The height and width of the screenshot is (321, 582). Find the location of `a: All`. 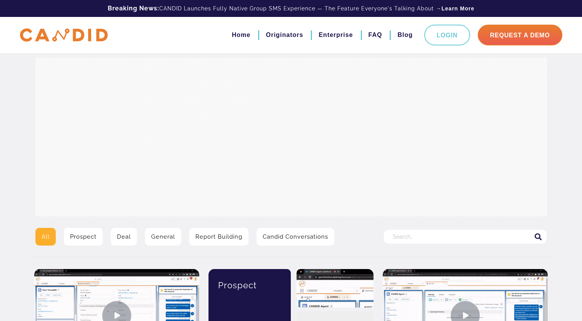

a: All is located at coordinates (45, 237).